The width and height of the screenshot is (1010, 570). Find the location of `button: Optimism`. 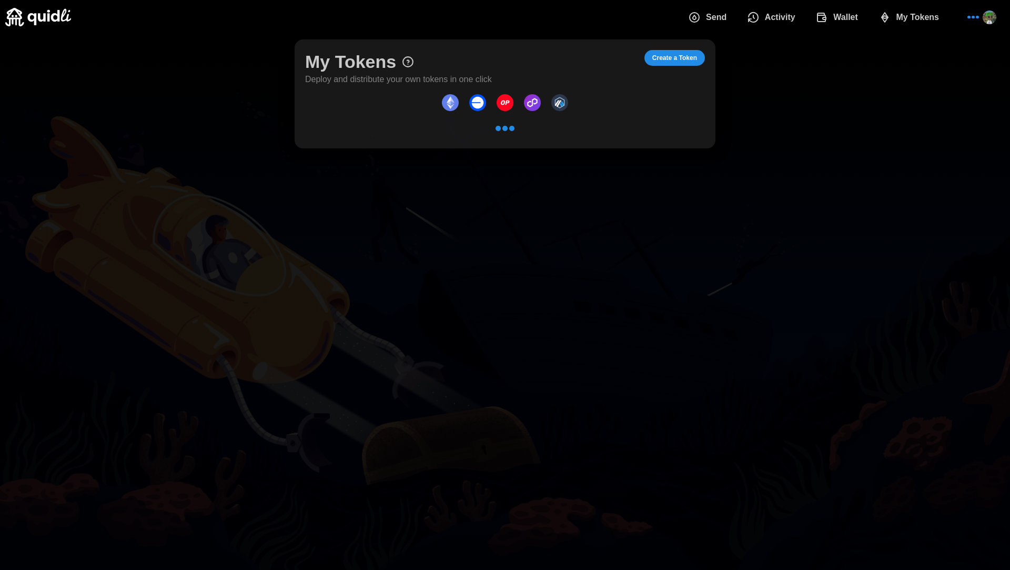

button: Optimism is located at coordinates (505, 103).